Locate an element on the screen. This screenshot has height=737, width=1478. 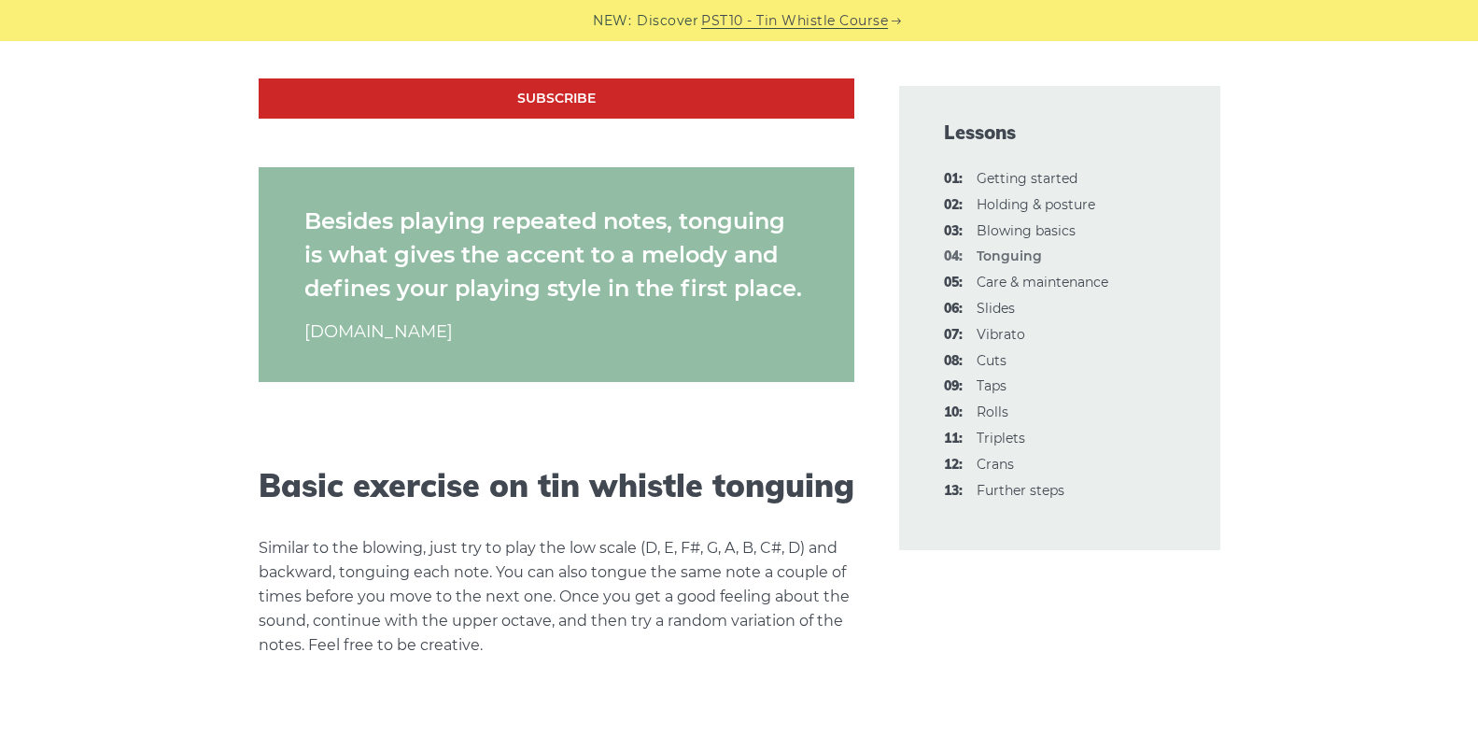
span: 04: is located at coordinates (953, 257).